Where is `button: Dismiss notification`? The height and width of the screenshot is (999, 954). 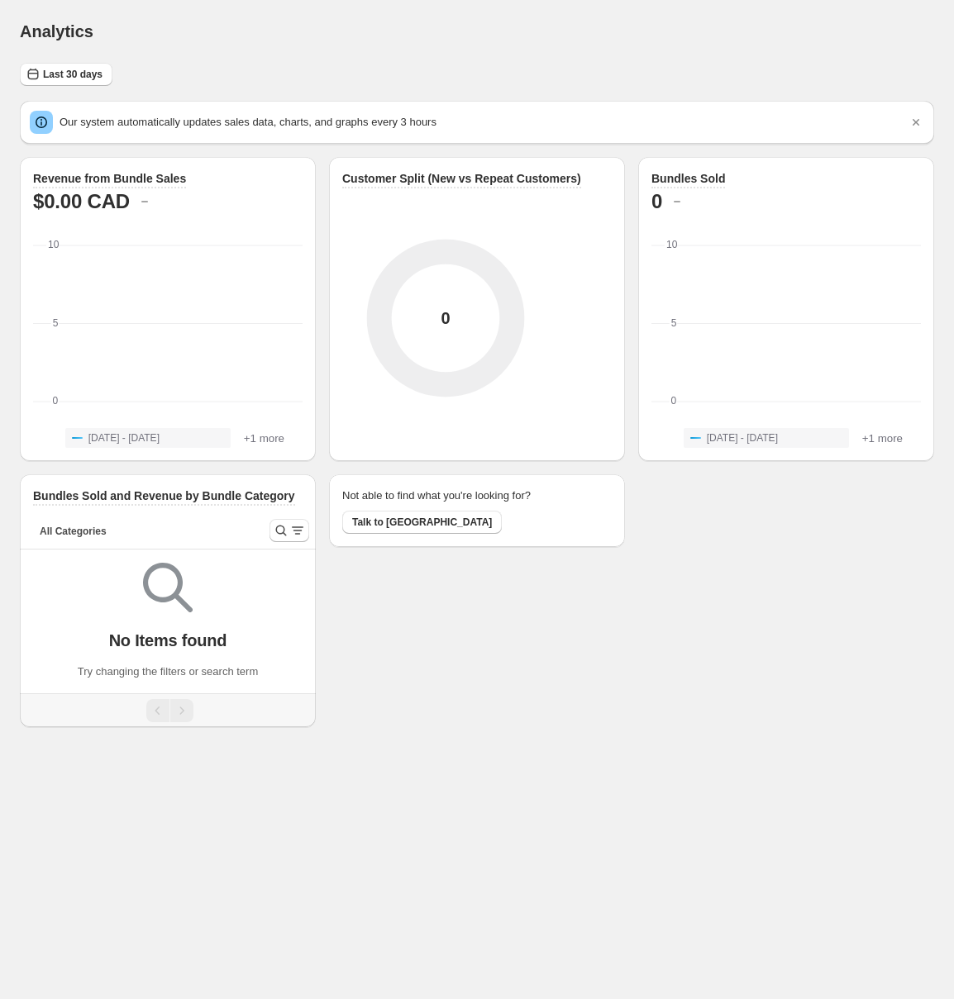
button: Dismiss notification is located at coordinates (916, 122).